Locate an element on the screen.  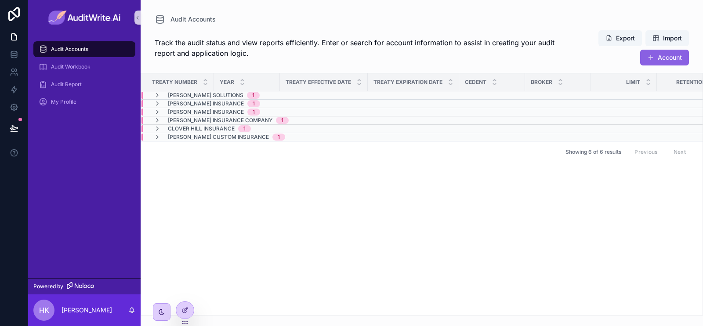
span: Showing 6 of 6 results is located at coordinates (593, 152).